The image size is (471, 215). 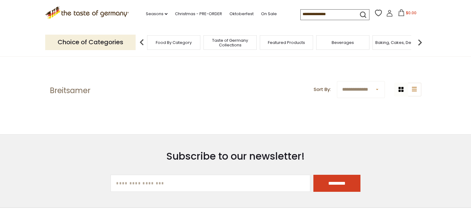 I want to click on span: Taste of Germany Collections, so click(x=230, y=43).